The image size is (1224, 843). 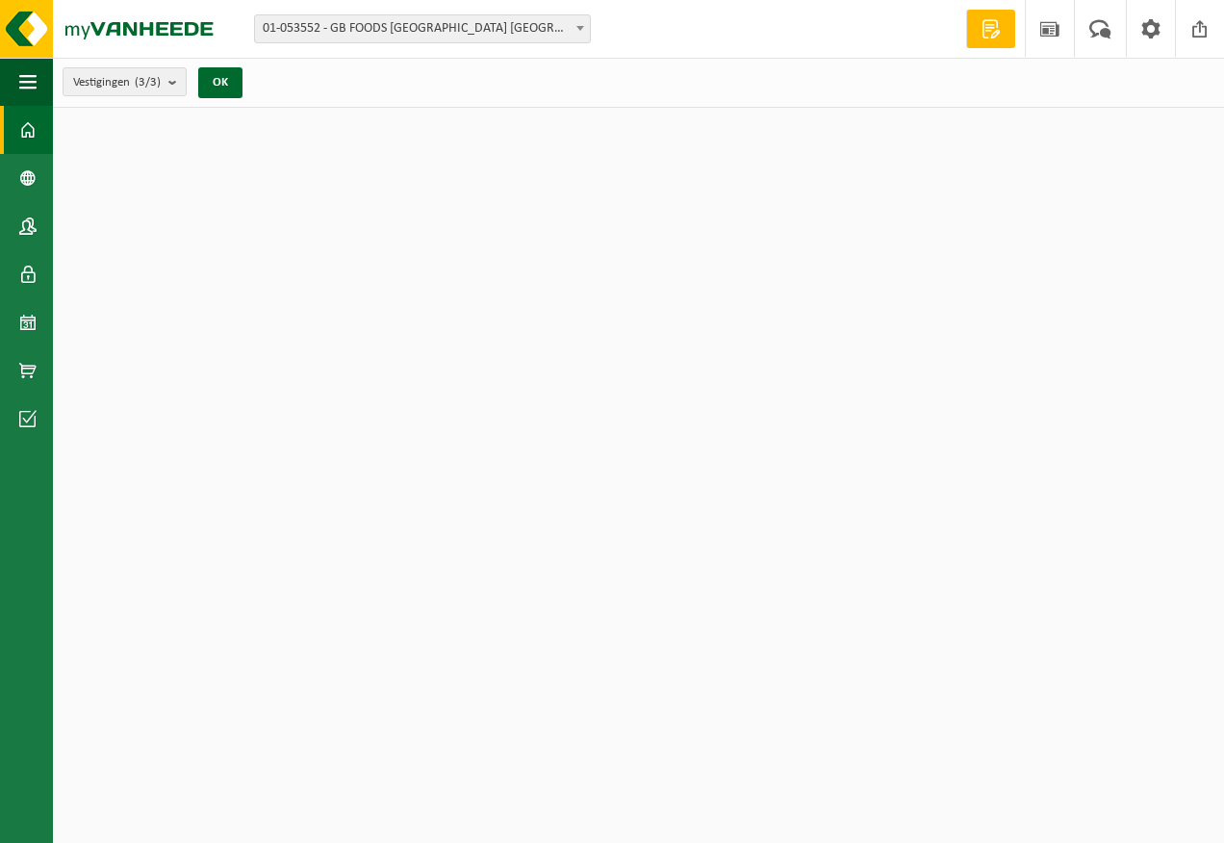 What do you see at coordinates (116, 83) in the screenshot?
I see `span: Vestigingen` at bounding box center [116, 83].